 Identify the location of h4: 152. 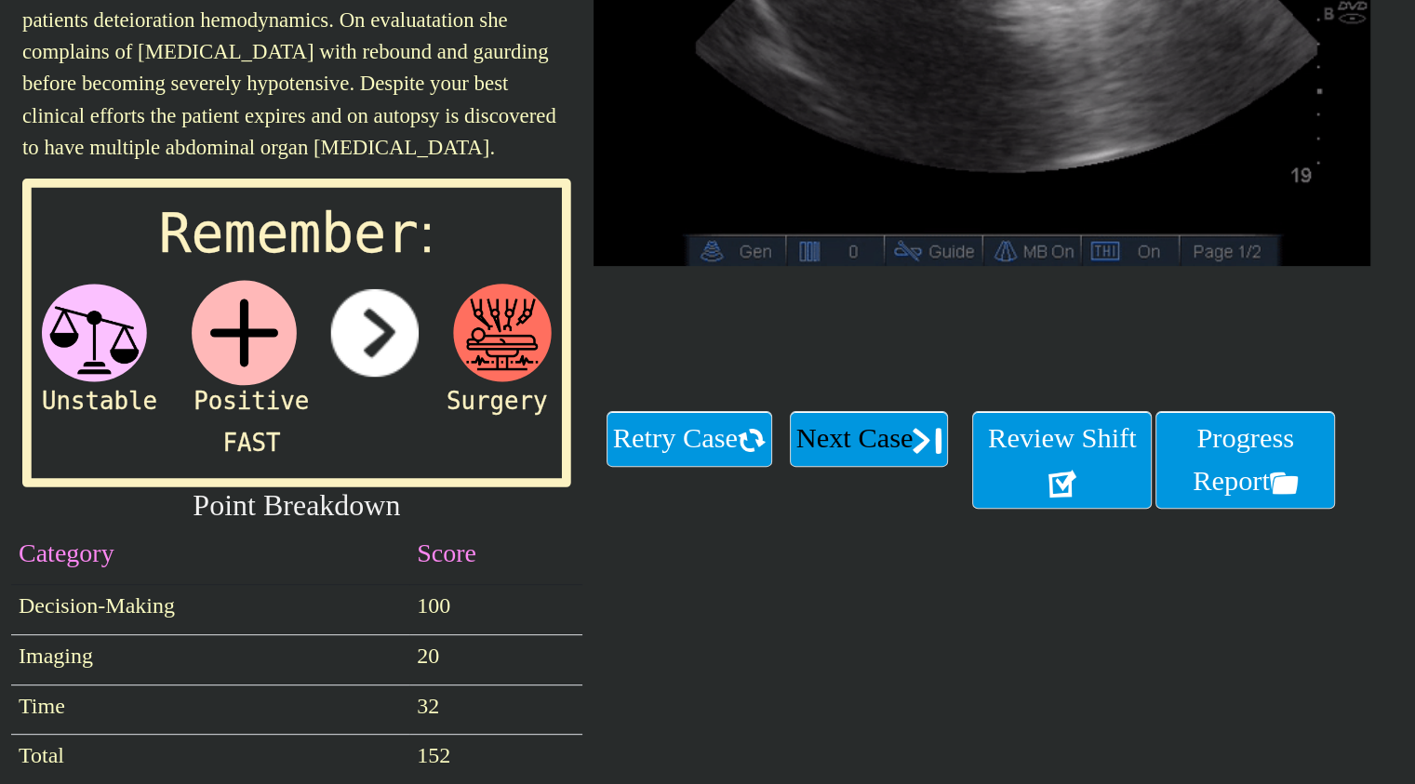
(496, 756).